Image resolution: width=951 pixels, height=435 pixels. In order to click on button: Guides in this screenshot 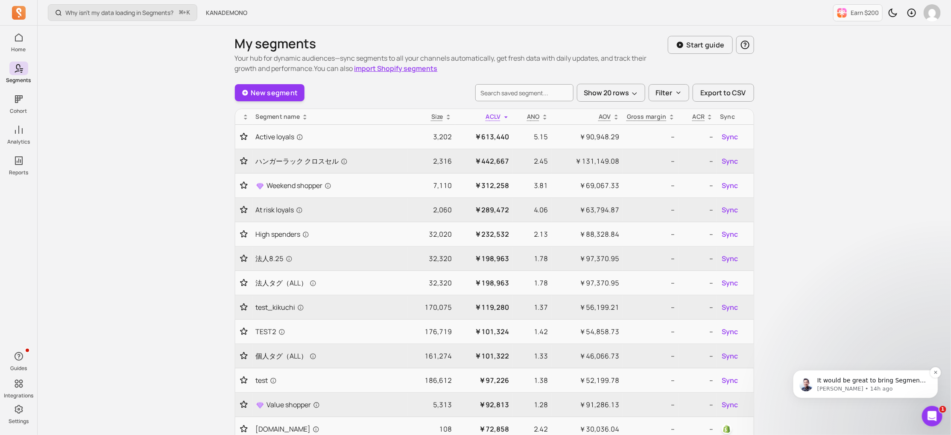, I will do `click(19, 360)`.